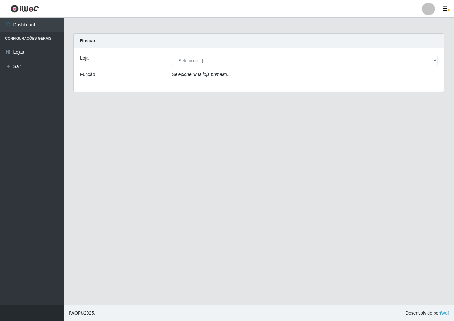 The image size is (454, 321). Describe the element at coordinates (82, 313) in the screenshot. I see `span: © 2025 .` at that location.